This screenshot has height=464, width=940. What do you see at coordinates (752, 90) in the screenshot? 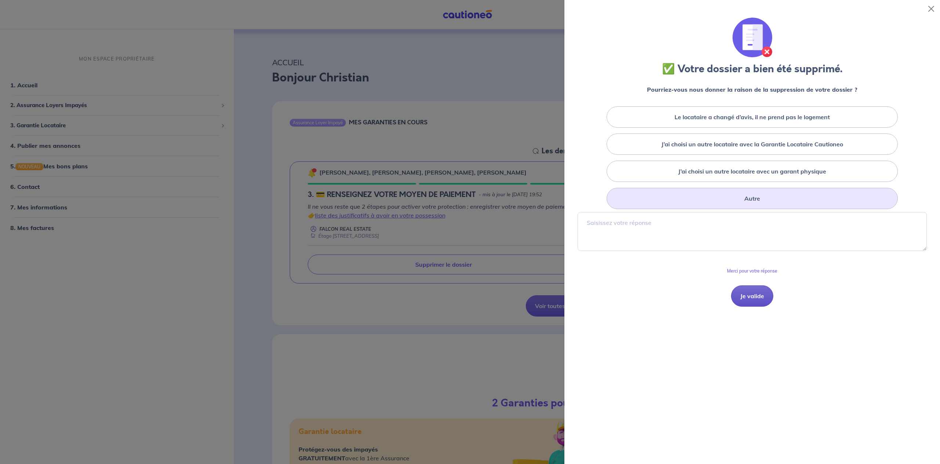
I see `strong: Pourriez-vous nous donner la raison de la suppression de votre dossier ?` at bounding box center [752, 90].